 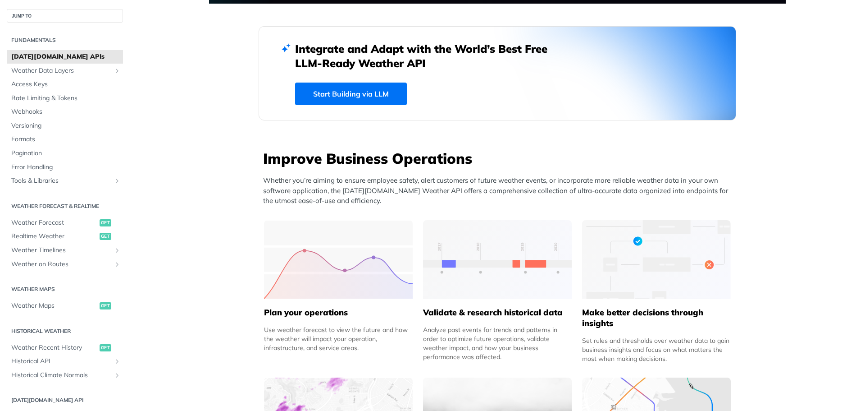 What do you see at coordinates (65, 347) in the screenshot?
I see `a: Weather Recent Historyget` at bounding box center [65, 347].